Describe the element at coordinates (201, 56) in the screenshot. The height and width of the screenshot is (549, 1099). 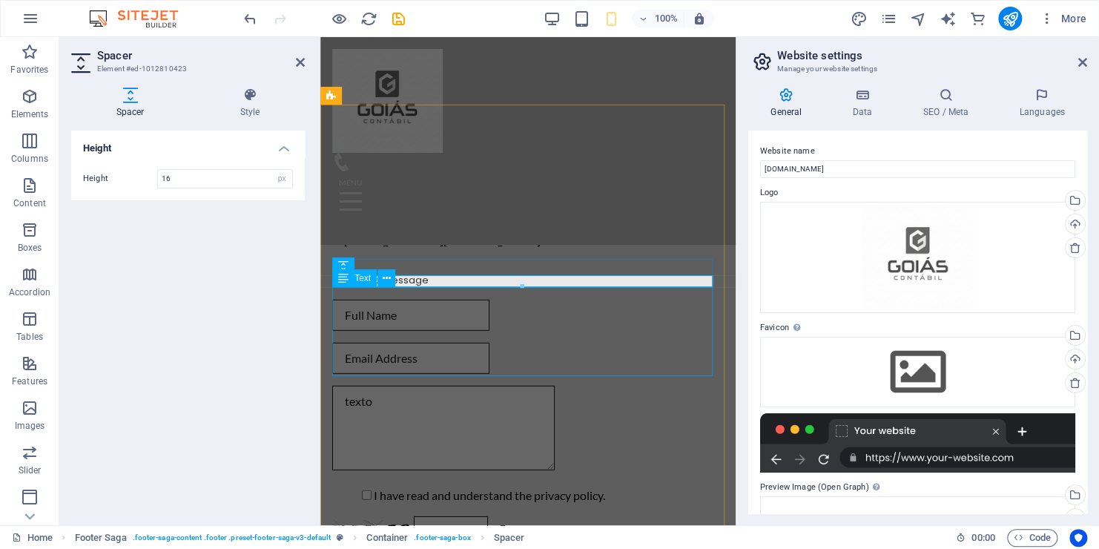
I see `h2: Spacer` at that location.